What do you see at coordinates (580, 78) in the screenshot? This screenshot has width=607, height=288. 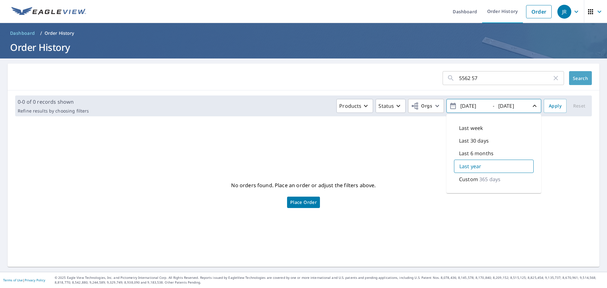 I see `span: Search` at bounding box center [580, 78].